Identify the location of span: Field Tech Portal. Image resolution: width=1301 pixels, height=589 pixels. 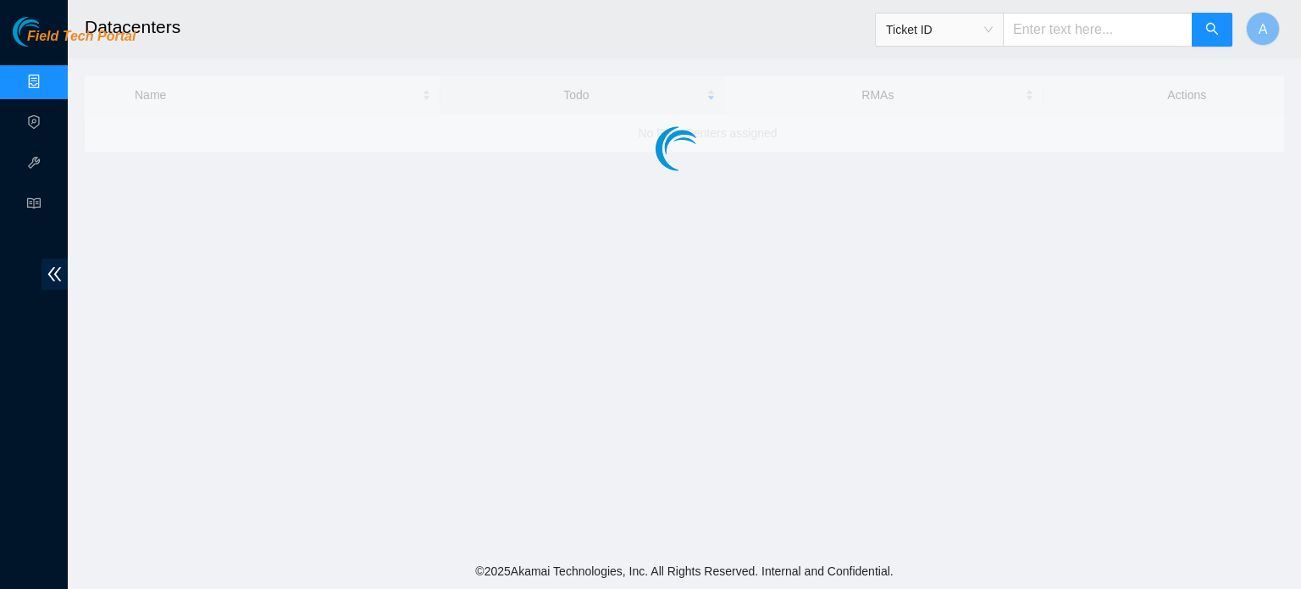
(81, 36).